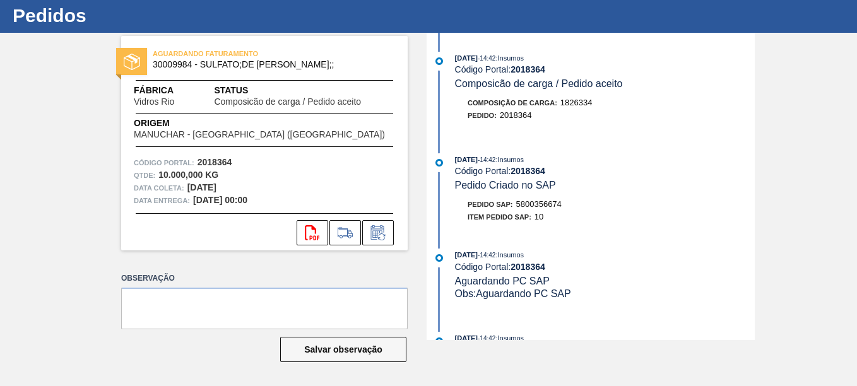  What do you see at coordinates (264, 278) in the screenshot?
I see `label: Observação` at bounding box center [264, 278].